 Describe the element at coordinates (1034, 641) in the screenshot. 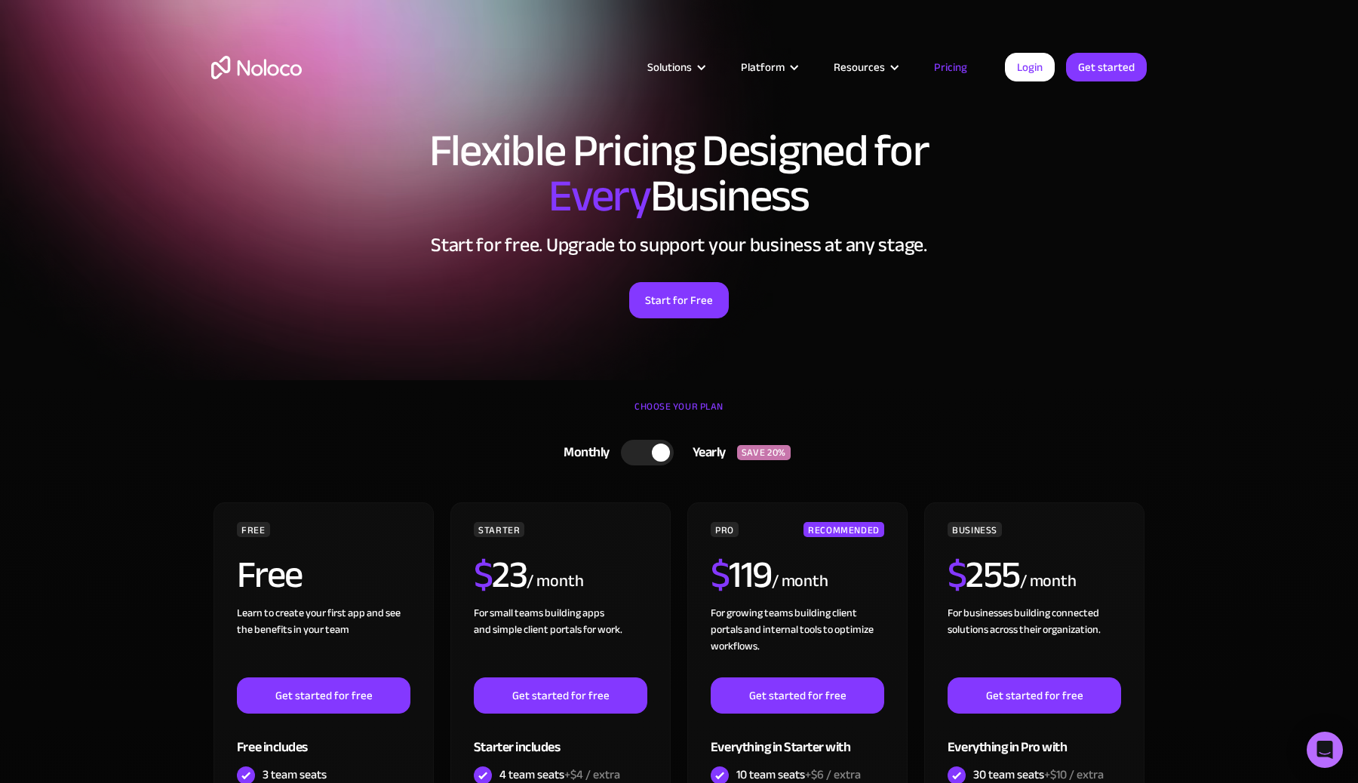

I see `div: For businesses building connected solutions across their organization. ‍` at that location.